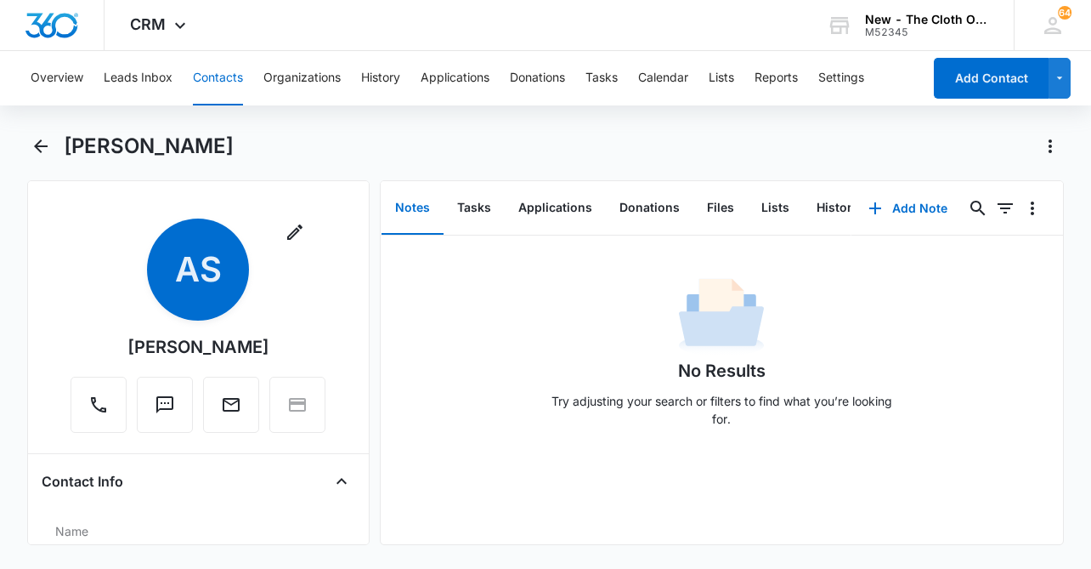 The height and width of the screenshot is (569, 1091). What do you see at coordinates (40, 146) in the screenshot?
I see `button: Back` at bounding box center [40, 146].